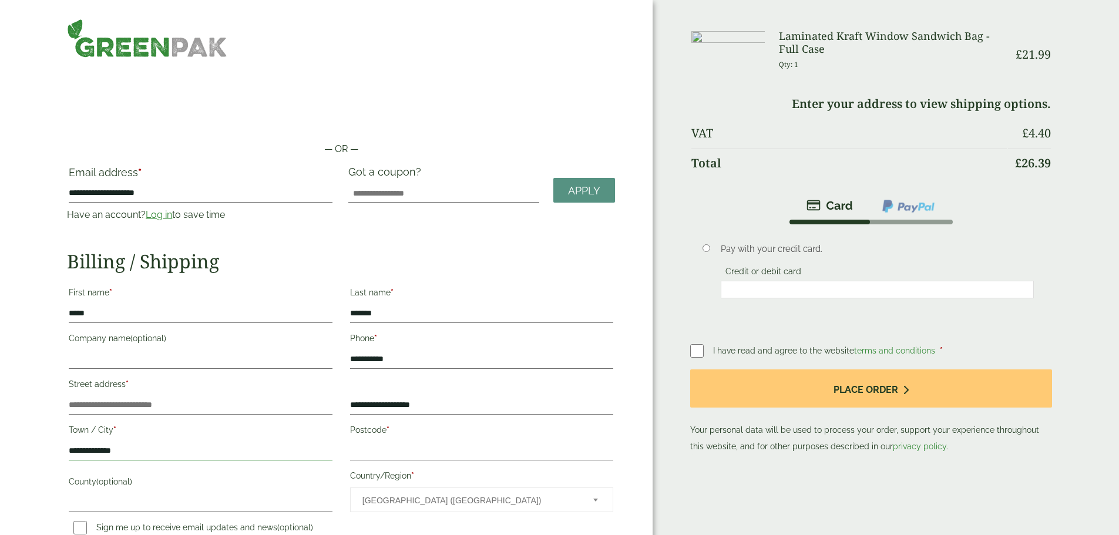 Image resolution: width=1119 pixels, height=535 pixels. I want to click on input: Sign me up to receive email updates and news(optional), so click(80, 528).